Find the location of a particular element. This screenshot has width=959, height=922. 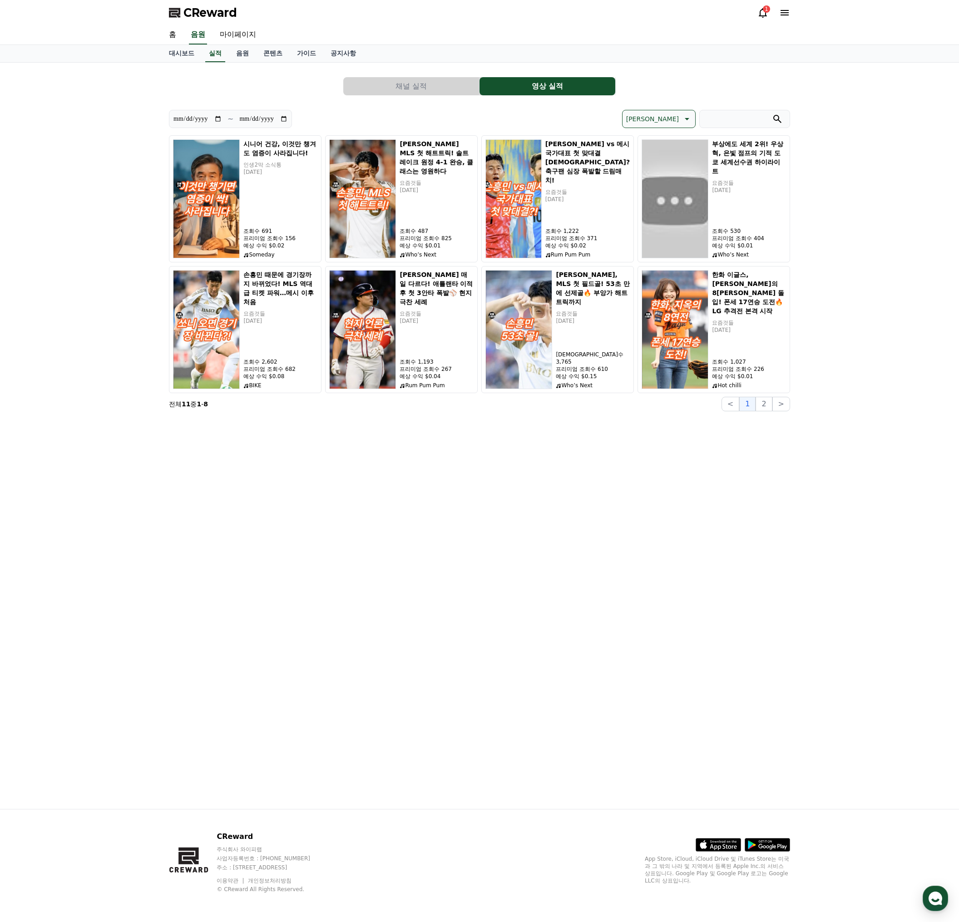

a: 개인정보처리방침 is located at coordinates (270, 881).